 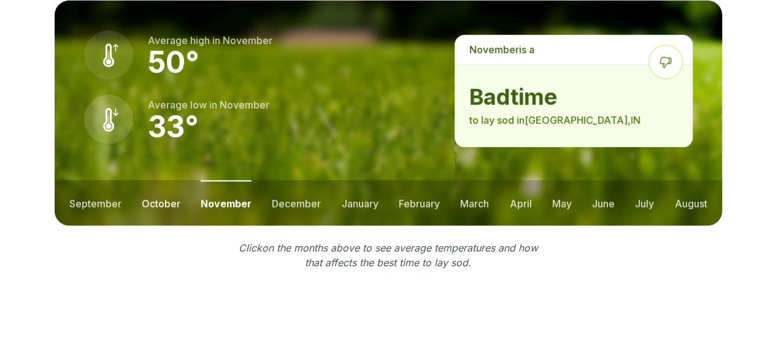 What do you see at coordinates (210, 40) in the screenshot?
I see `p: Average high in` at bounding box center [210, 40].